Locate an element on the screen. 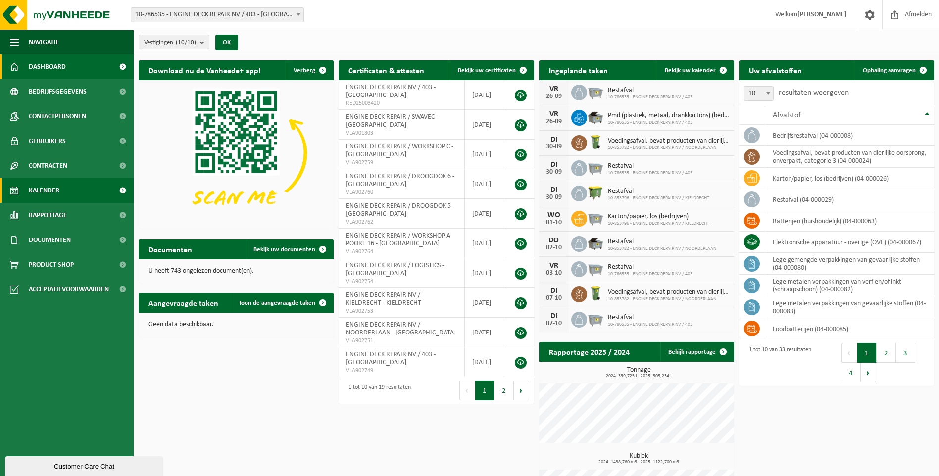 This screenshot has width=939, height=476. a: Bekijk uw kalender is located at coordinates (695, 70).